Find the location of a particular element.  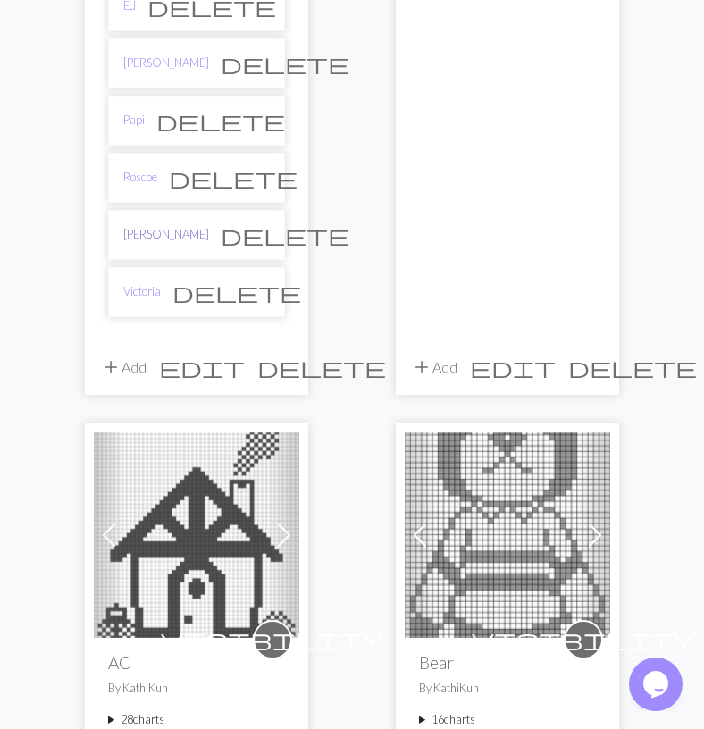

a: Roscoe is located at coordinates (140, 177).